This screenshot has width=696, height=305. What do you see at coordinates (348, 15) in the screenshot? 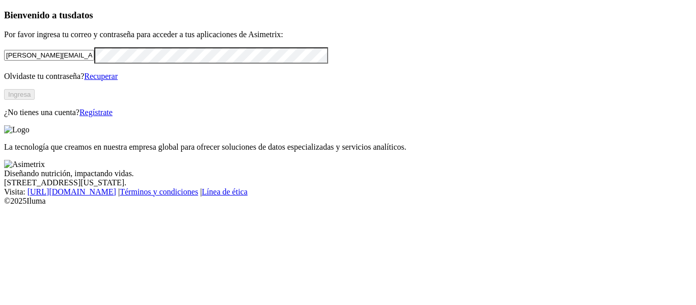
I see `h3: Bienvenido a tus` at bounding box center [348, 15].